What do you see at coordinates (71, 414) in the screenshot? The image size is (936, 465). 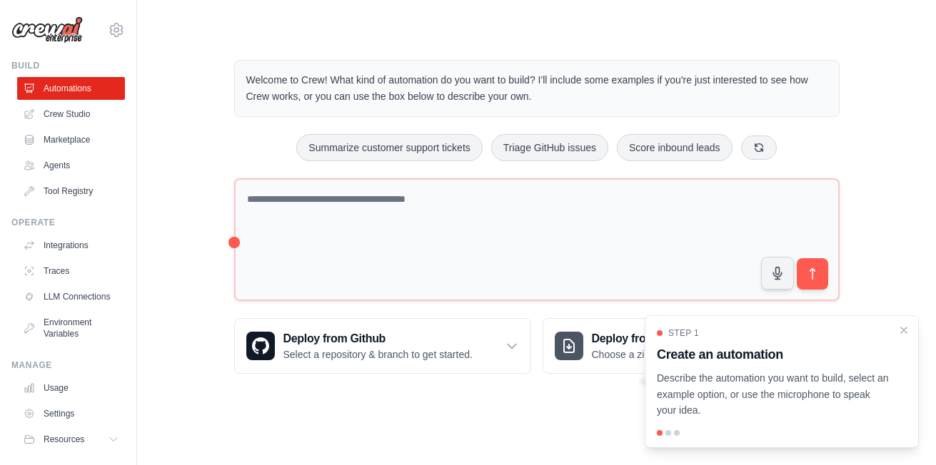 I see `a: Settings` at bounding box center [71, 414].